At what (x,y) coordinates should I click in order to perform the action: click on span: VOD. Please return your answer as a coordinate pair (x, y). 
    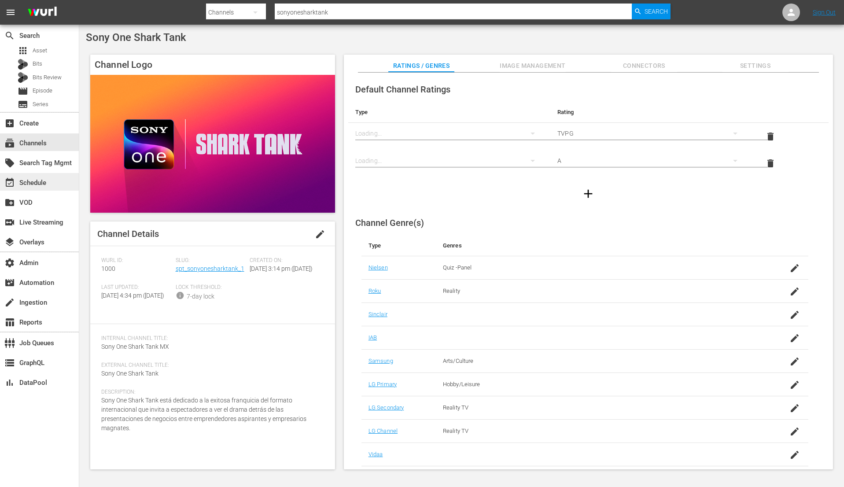
    Looking at the image, I should click on (10, 203).